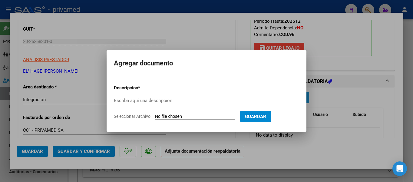  Describe the element at coordinates (207, 63) in the screenshot. I see `h2: Agregar documento` at that location.